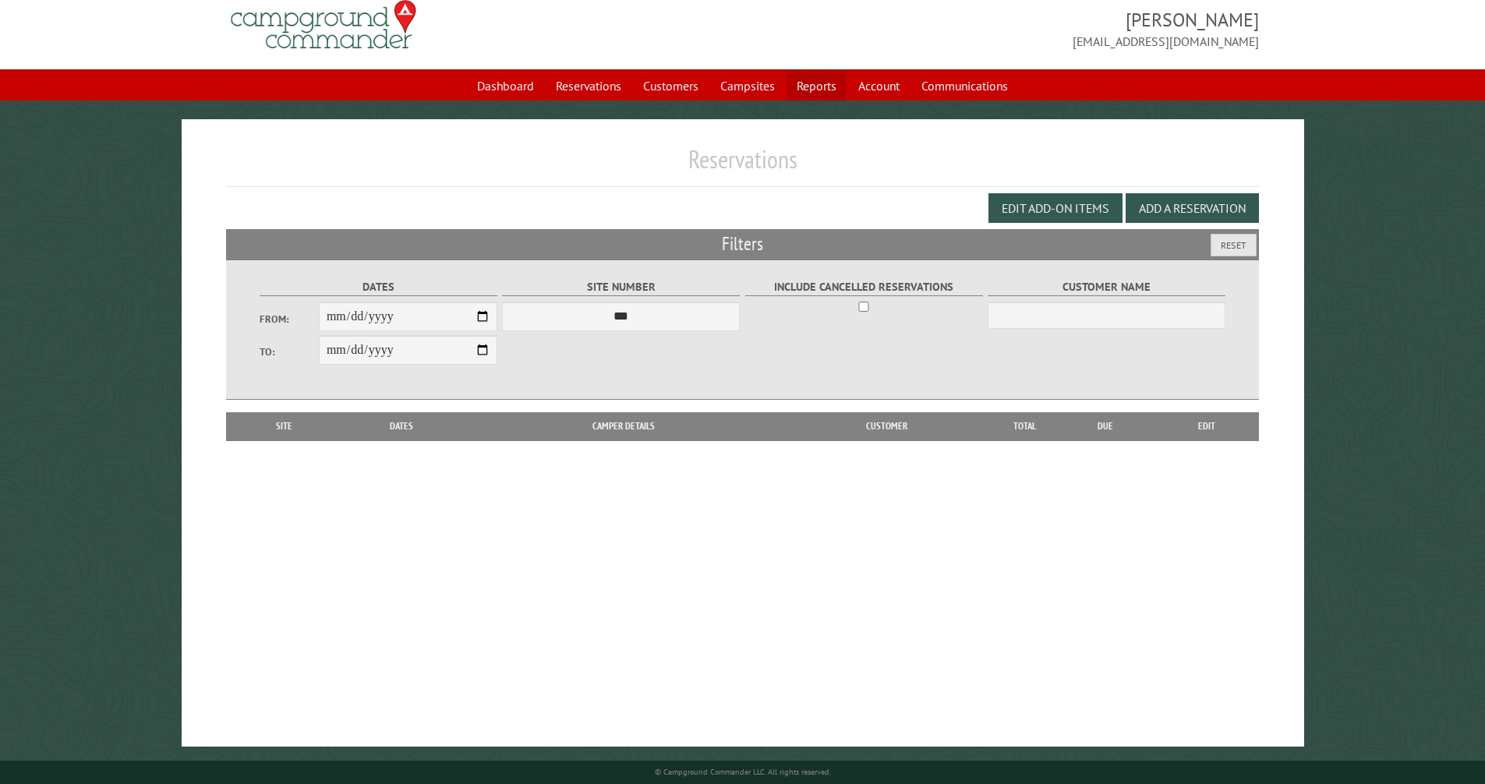 This screenshot has width=1485, height=784. What do you see at coordinates (1105, 426) in the screenshot?
I see `th: Due` at bounding box center [1105, 426].